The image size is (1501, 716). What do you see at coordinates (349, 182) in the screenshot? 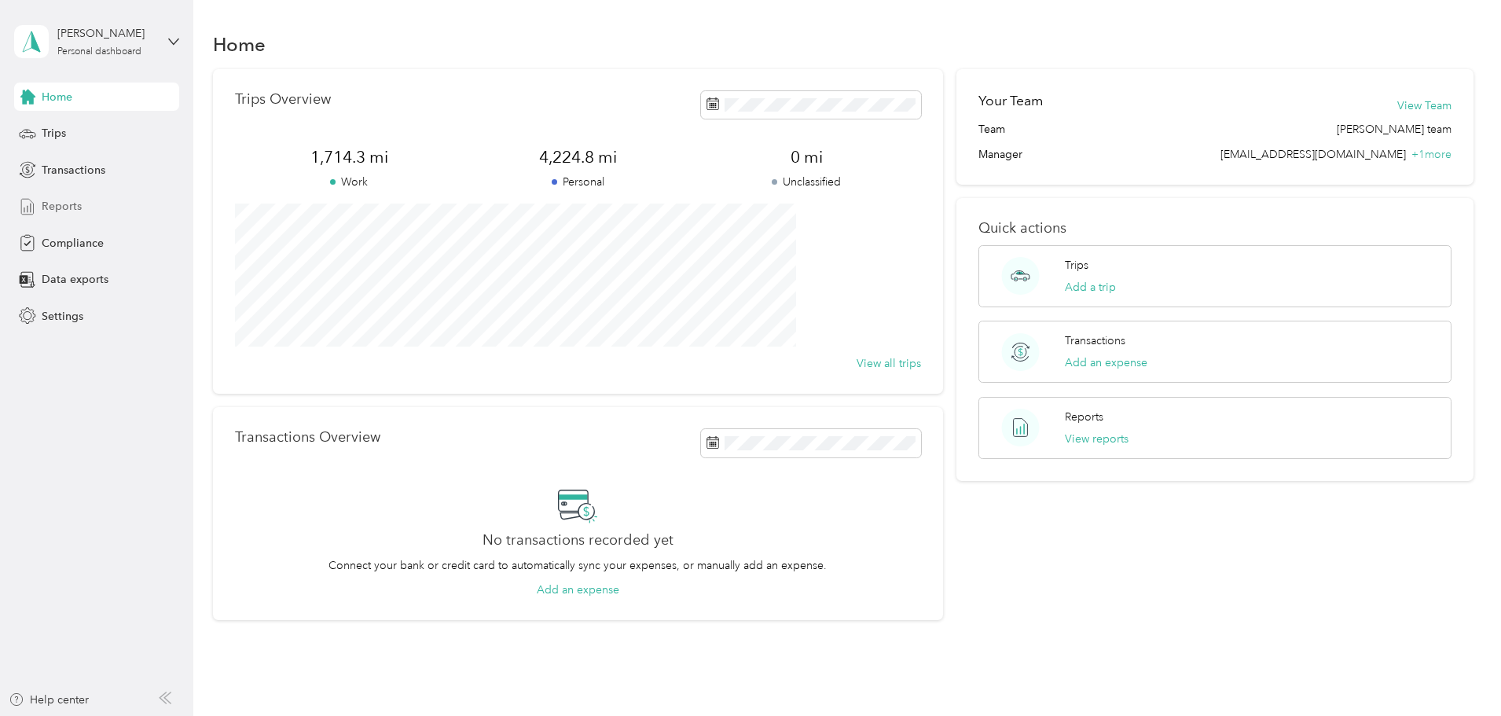
I see `p: Work` at bounding box center [349, 182].